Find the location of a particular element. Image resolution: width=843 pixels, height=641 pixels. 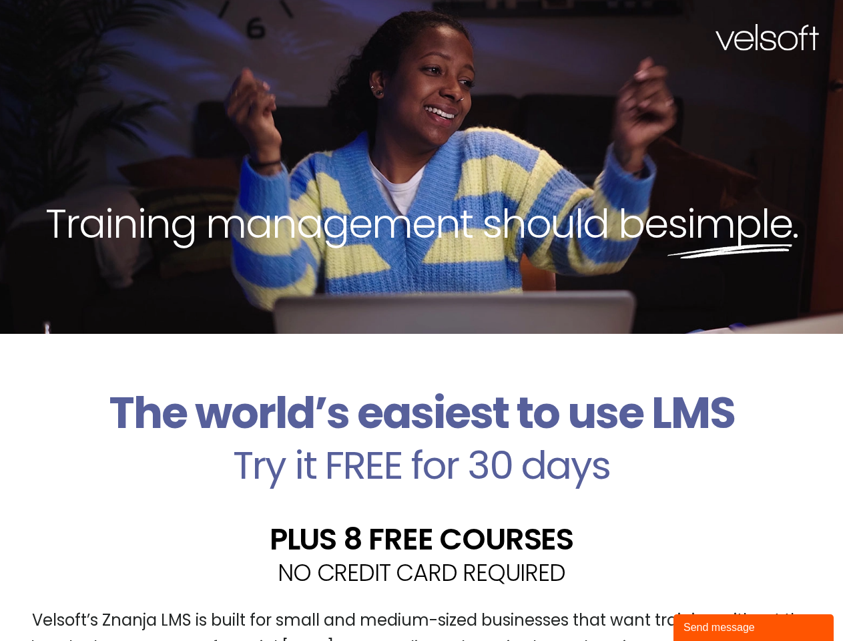

h2: PLUS 8 FREE COURSES is located at coordinates (421, 539).